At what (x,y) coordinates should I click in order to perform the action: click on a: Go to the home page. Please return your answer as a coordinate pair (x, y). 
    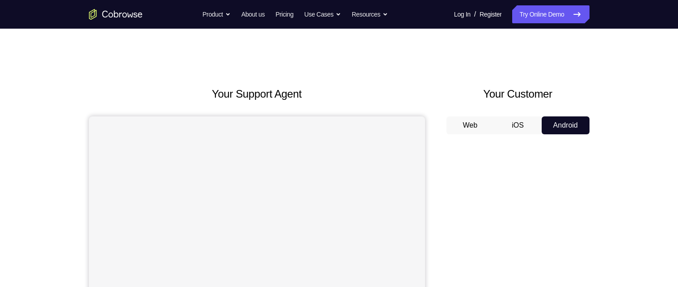
    Looking at the image, I should click on (116, 14).